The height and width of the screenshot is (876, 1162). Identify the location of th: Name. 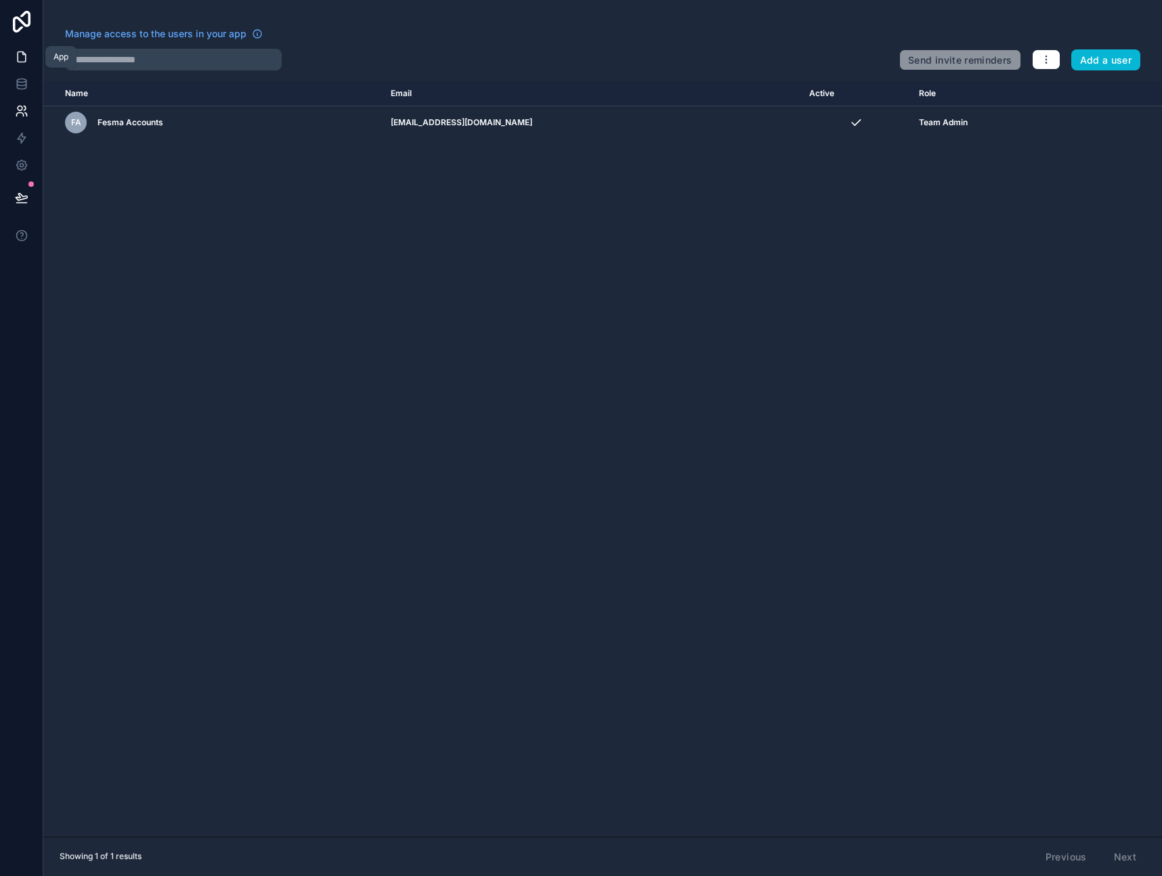
(213, 93).